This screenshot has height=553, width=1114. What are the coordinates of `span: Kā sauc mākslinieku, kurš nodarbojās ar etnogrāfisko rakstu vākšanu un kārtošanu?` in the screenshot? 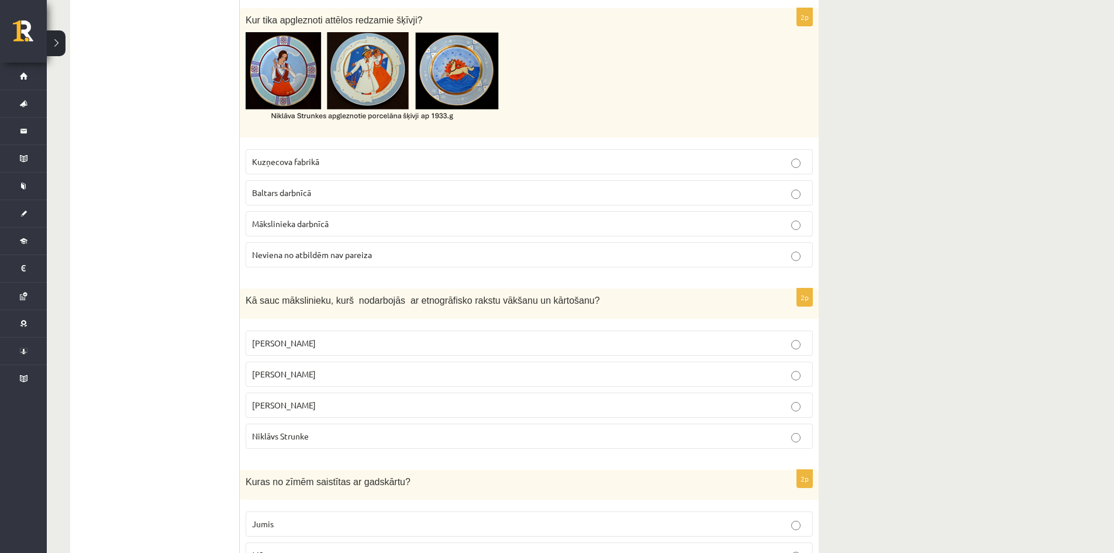 It's located at (423, 300).